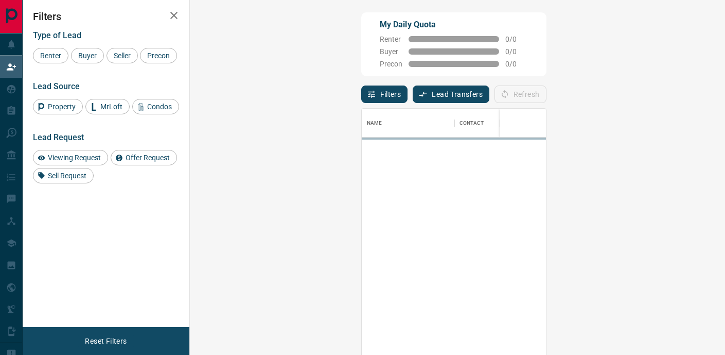 The width and height of the screenshot is (725, 355). I want to click on p: My Daily Quota, so click(454, 25).